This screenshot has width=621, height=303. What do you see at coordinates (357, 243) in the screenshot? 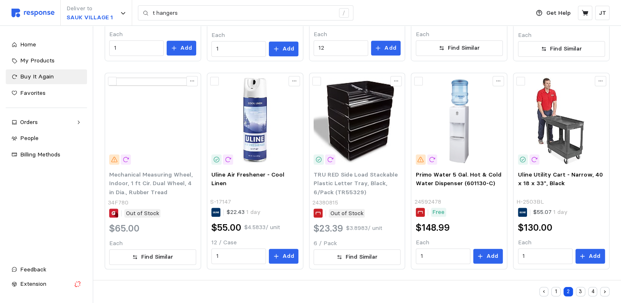
I see `p: 6 / Pack` at bounding box center [357, 243].